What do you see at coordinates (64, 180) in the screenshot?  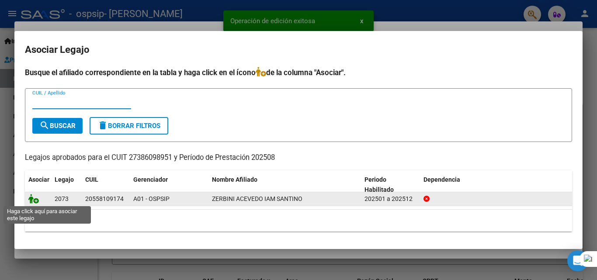 I see `span: Legajo` at bounding box center [64, 180].